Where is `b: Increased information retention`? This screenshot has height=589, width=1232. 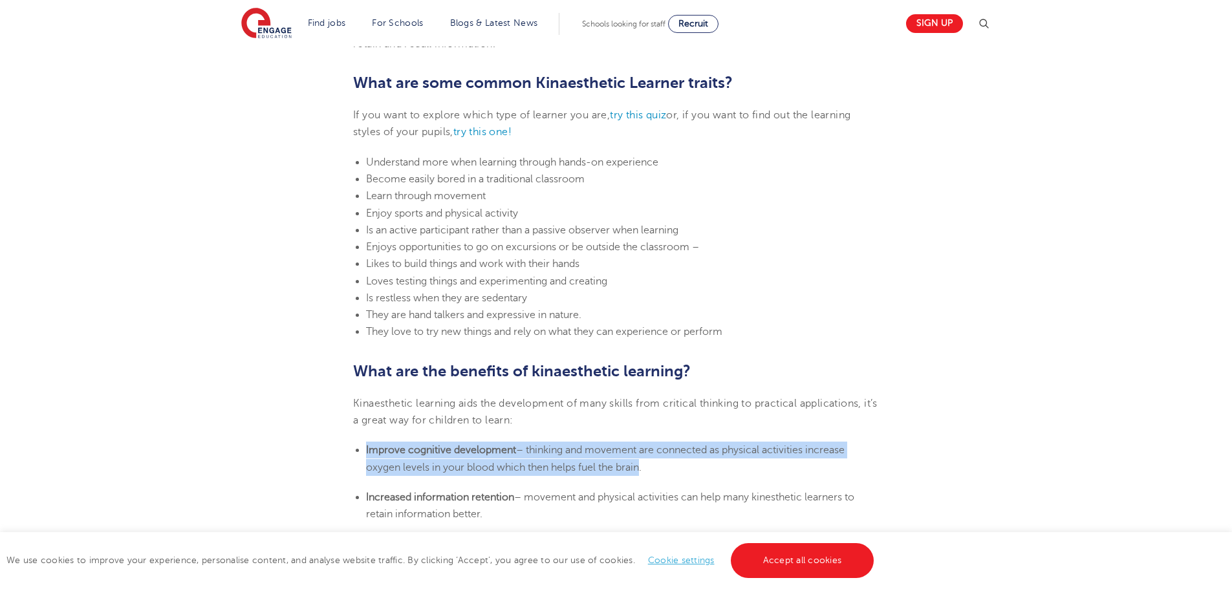 b: Increased information retention is located at coordinates (440, 498).